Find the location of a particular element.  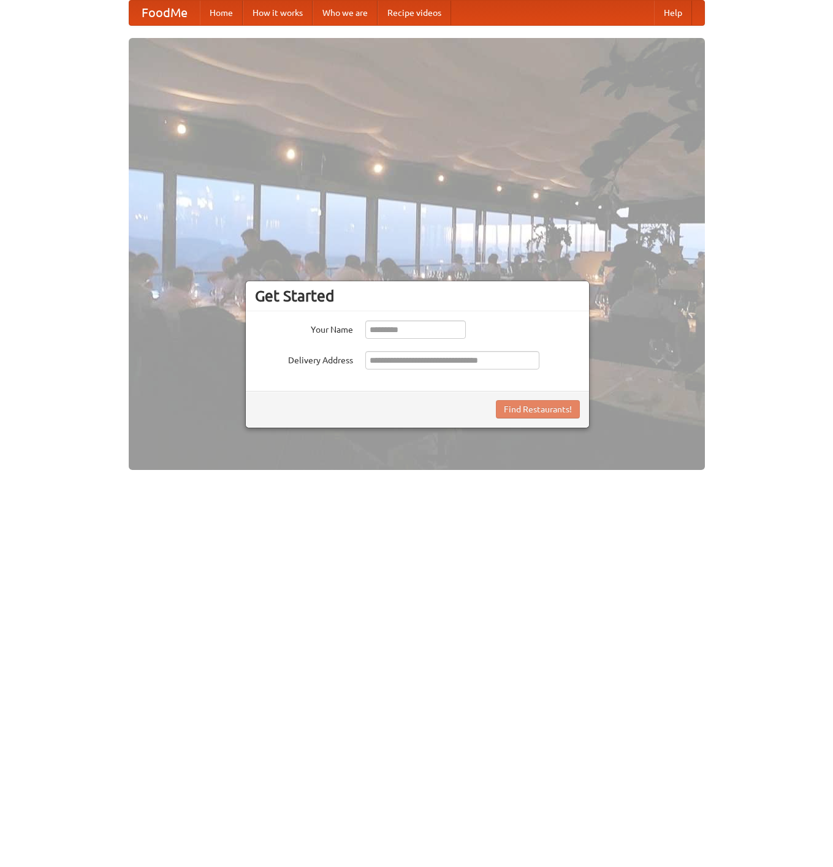

label: Your Name is located at coordinates (304, 328).